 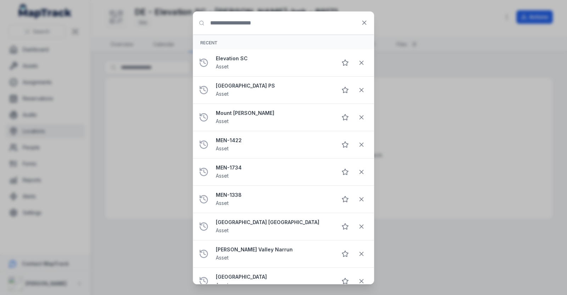 What do you see at coordinates (274, 63) in the screenshot?
I see `a: Elevation SCAsset` at bounding box center [274, 63].